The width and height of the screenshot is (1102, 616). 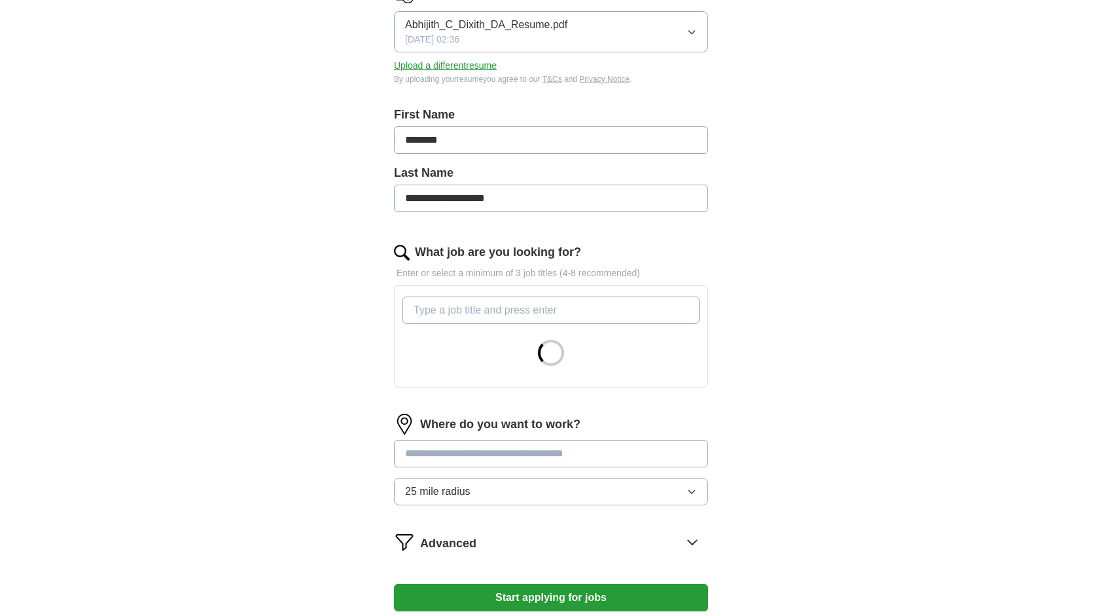 What do you see at coordinates (551, 598) in the screenshot?
I see `button: Start applying for jobs` at bounding box center [551, 598].